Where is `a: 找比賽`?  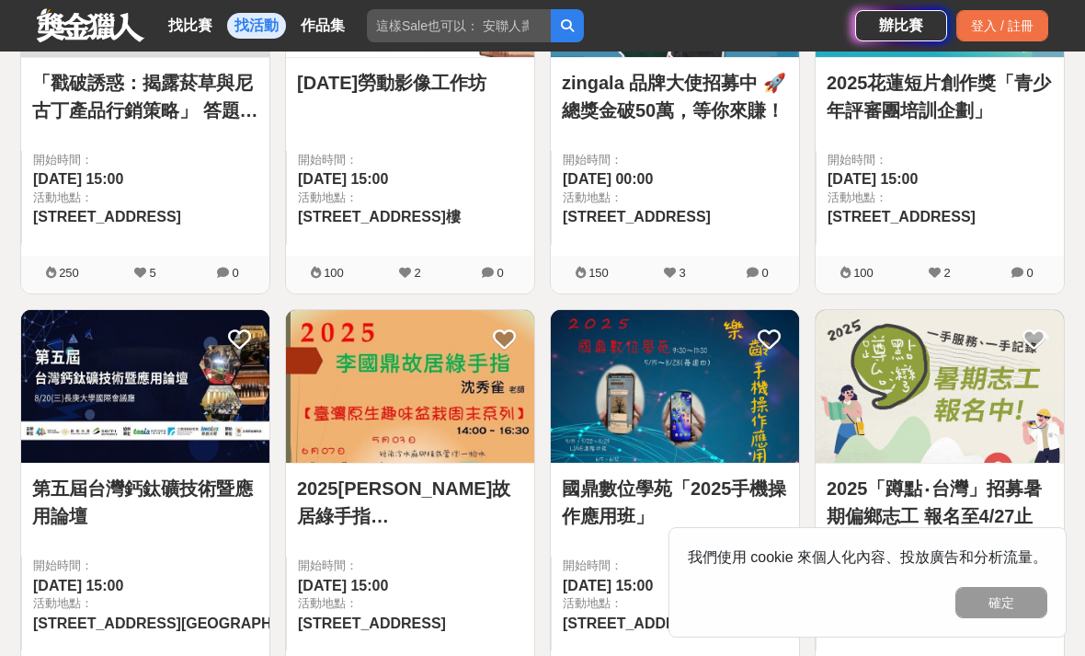
a: 找比賽 is located at coordinates (190, 26).